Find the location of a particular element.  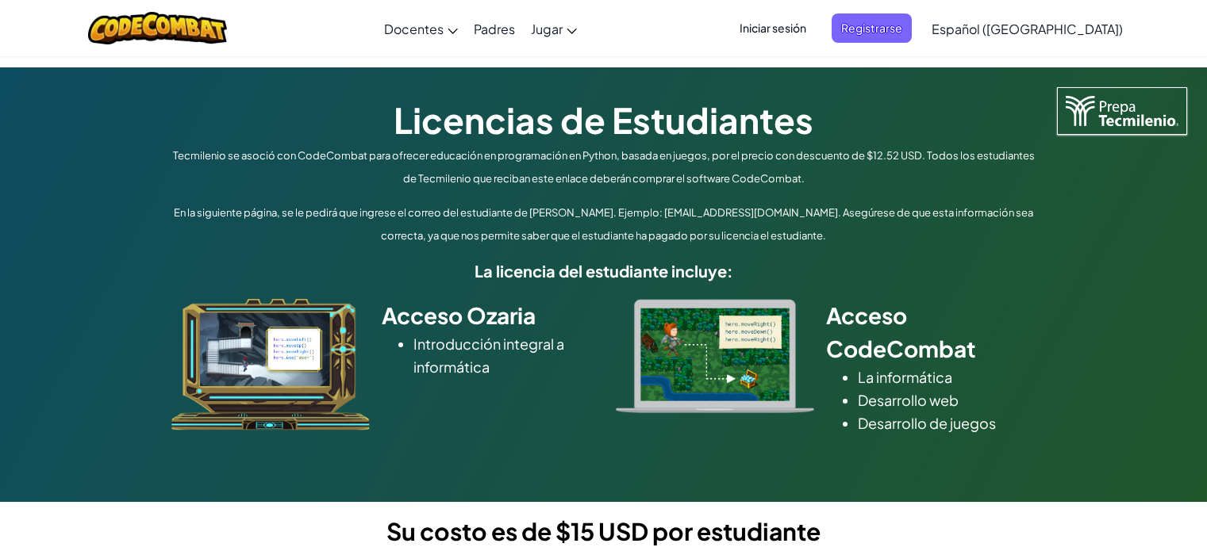

li: Desarrollo web is located at coordinates (947, 400).